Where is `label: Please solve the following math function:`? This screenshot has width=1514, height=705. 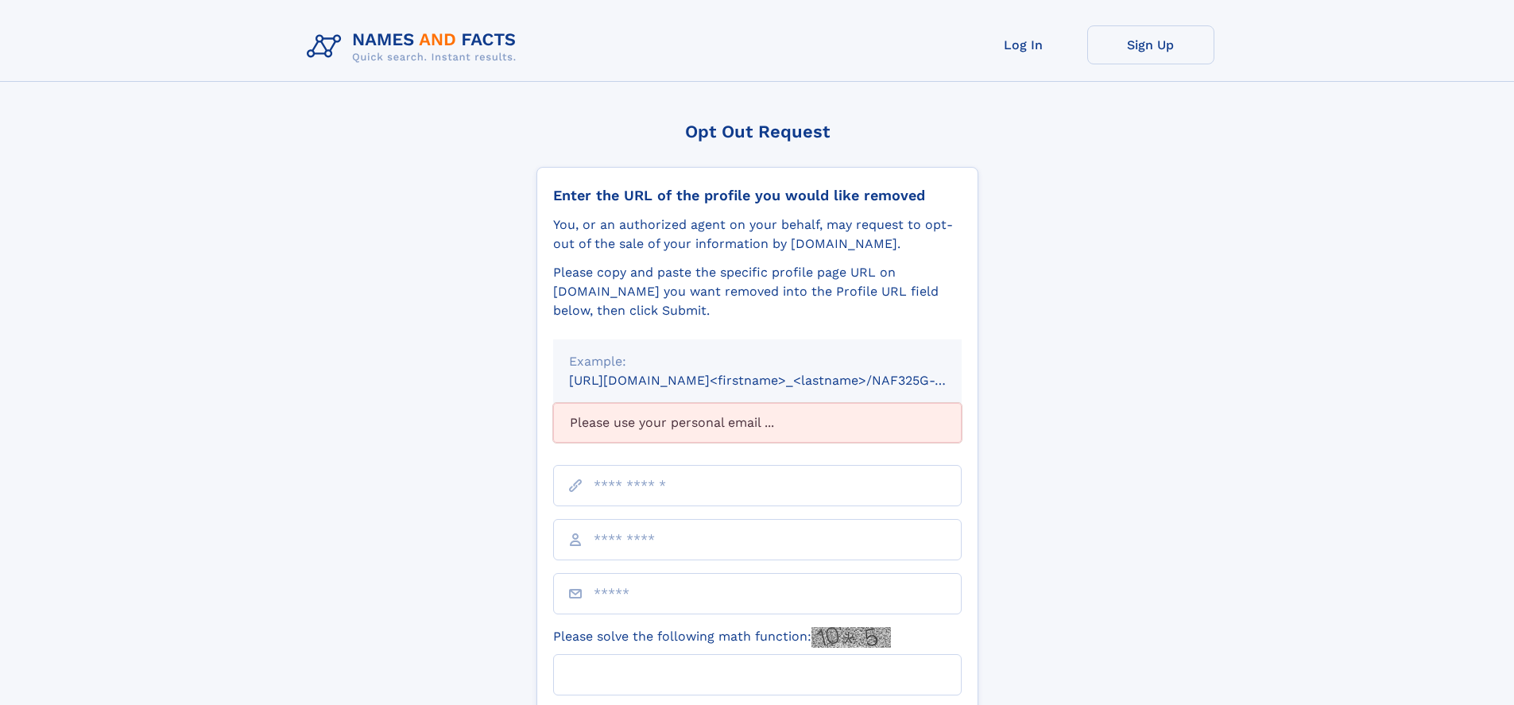 label: Please solve the following math function: is located at coordinates (721, 637).